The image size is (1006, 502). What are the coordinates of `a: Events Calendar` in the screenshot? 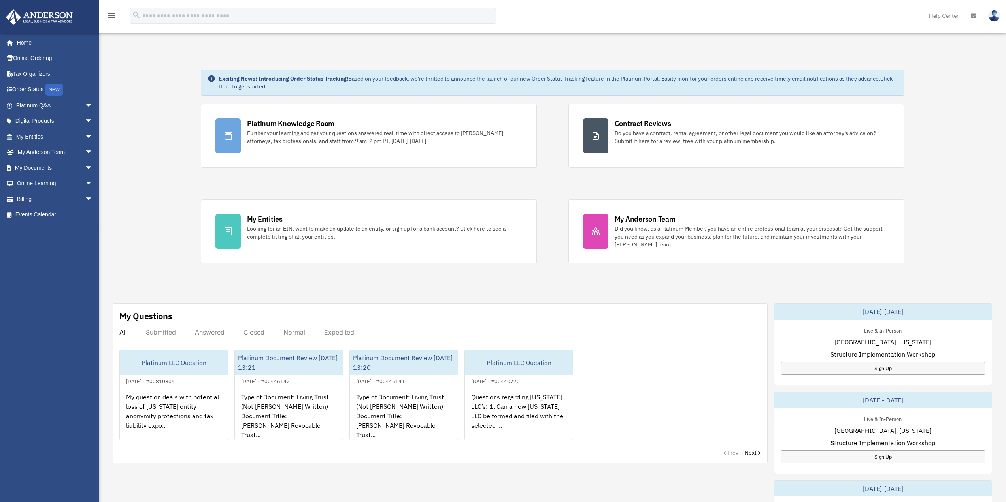 It's located at (55, 215).